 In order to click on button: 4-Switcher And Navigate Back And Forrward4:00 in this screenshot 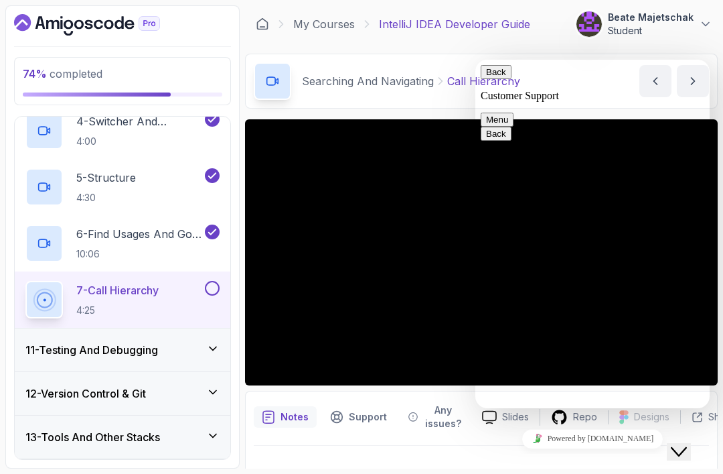, I will do `click(123, 131)`.